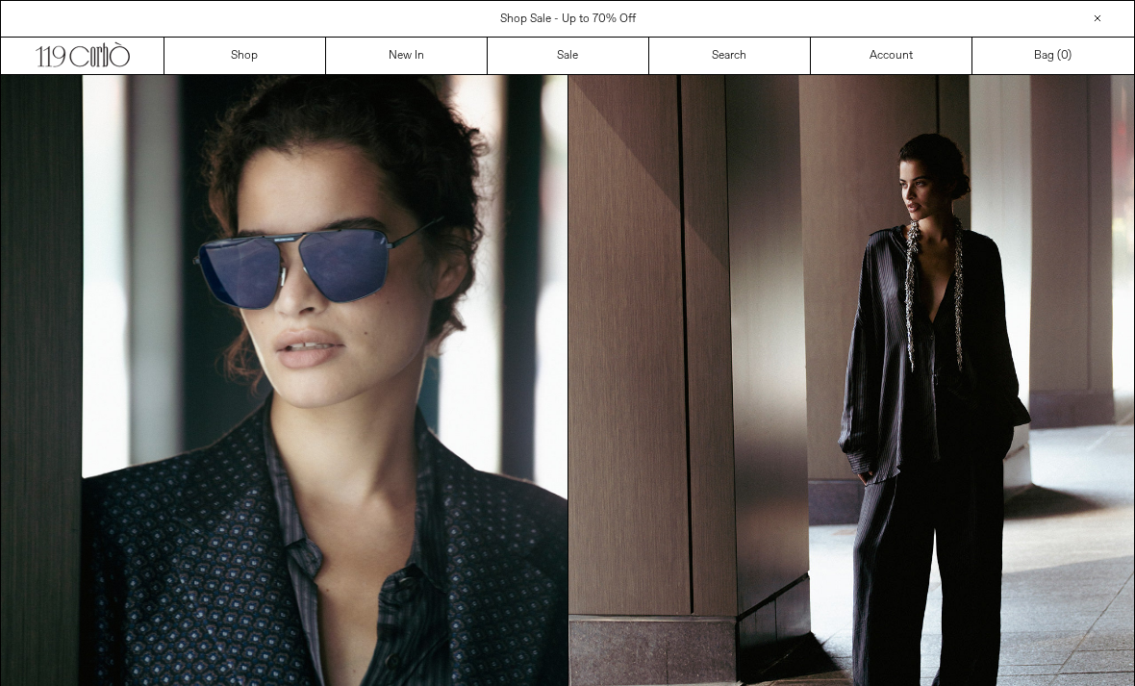  Describe the element at coordinates (567, 19) in the screenshot. I see `a: Shop Sale - Up to 70% Off` at that location.